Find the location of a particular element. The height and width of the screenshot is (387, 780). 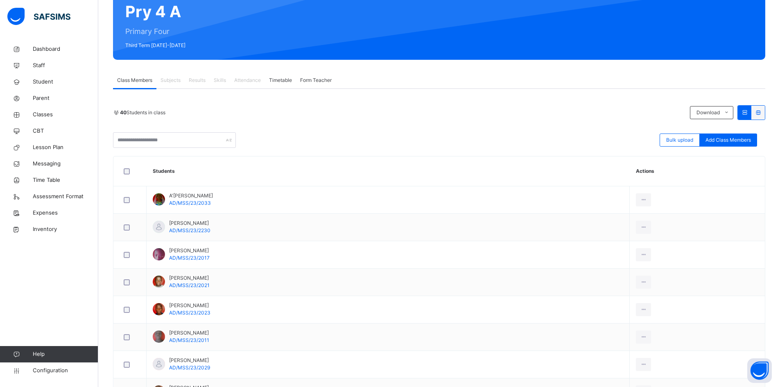

span: Bulk upload is located at coordinates (680, 140).